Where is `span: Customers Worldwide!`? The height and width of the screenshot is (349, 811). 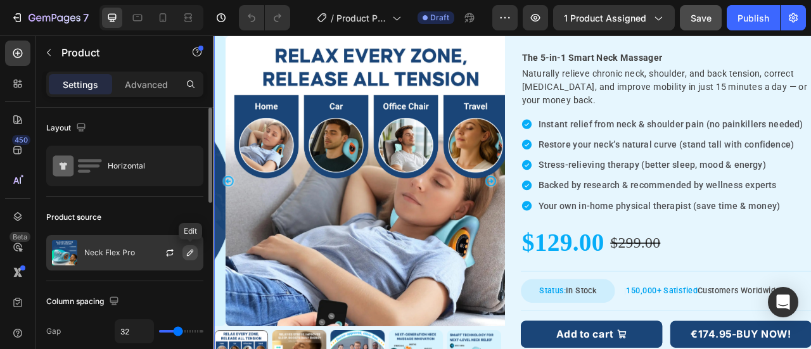 span: Customers Worldwide! is located at coordinates (669, 324).